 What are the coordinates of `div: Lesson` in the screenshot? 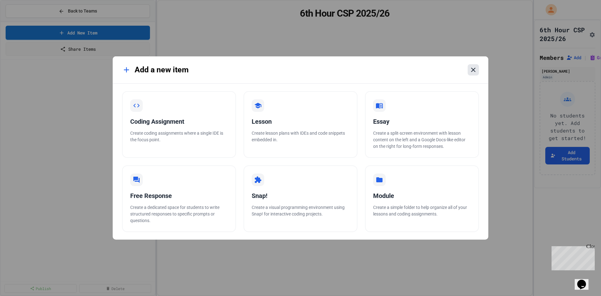 It's located at (301, 122).